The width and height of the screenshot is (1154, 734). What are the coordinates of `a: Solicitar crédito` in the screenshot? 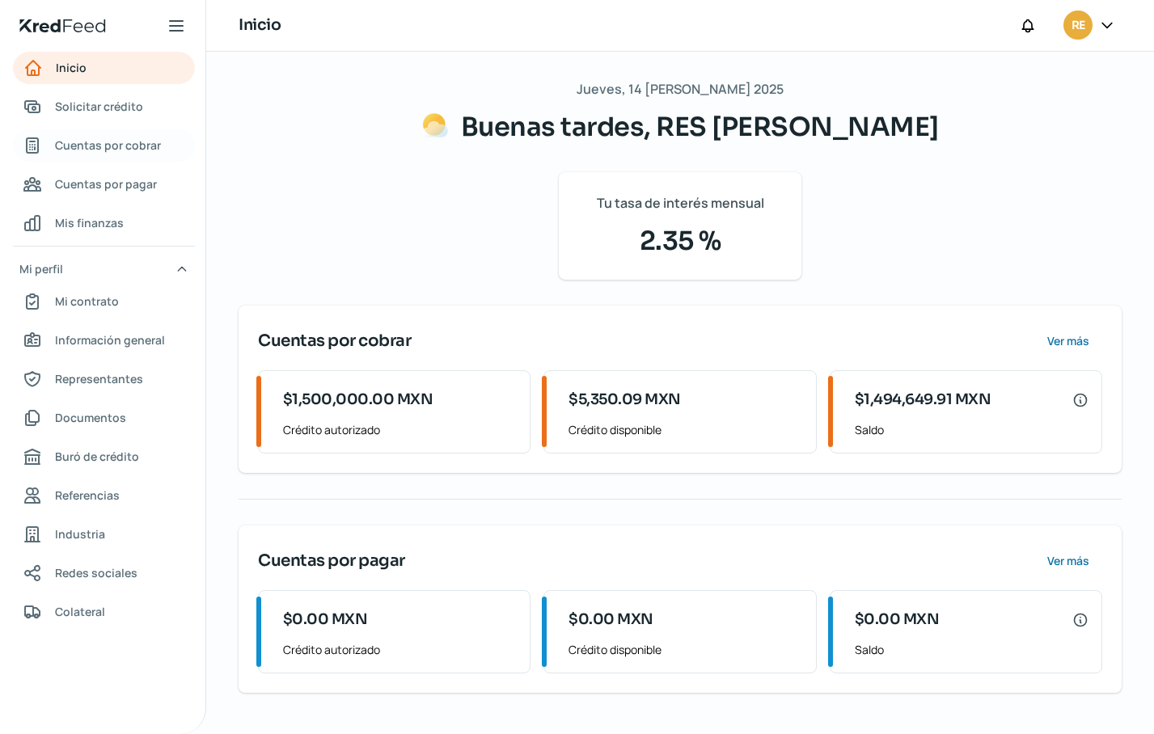 It's located at (104, 107).